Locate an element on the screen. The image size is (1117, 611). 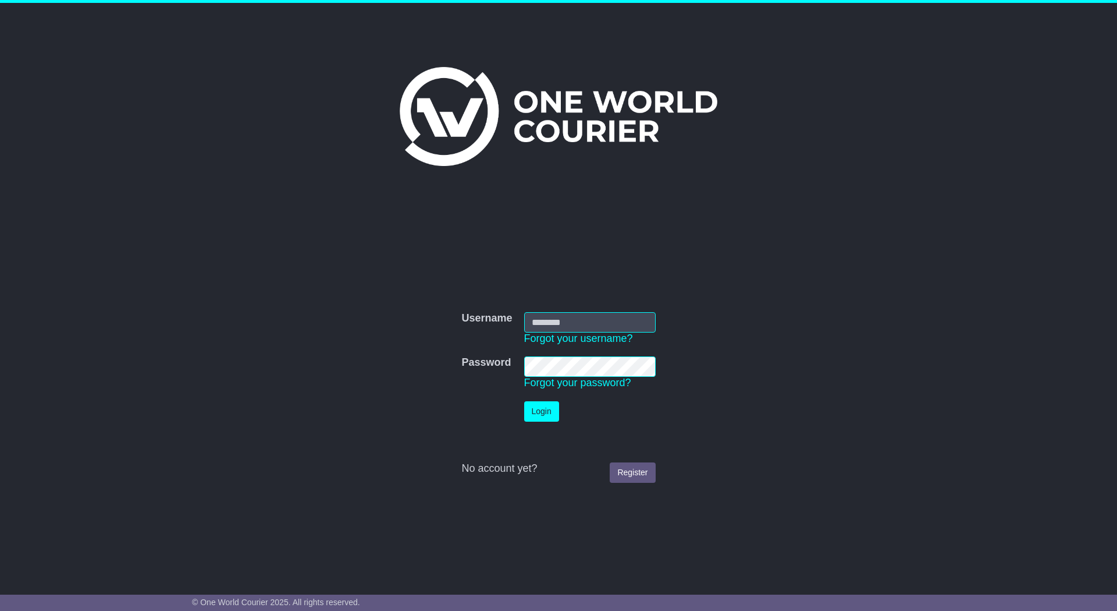
a: Register is located at coordinates (633, 472).